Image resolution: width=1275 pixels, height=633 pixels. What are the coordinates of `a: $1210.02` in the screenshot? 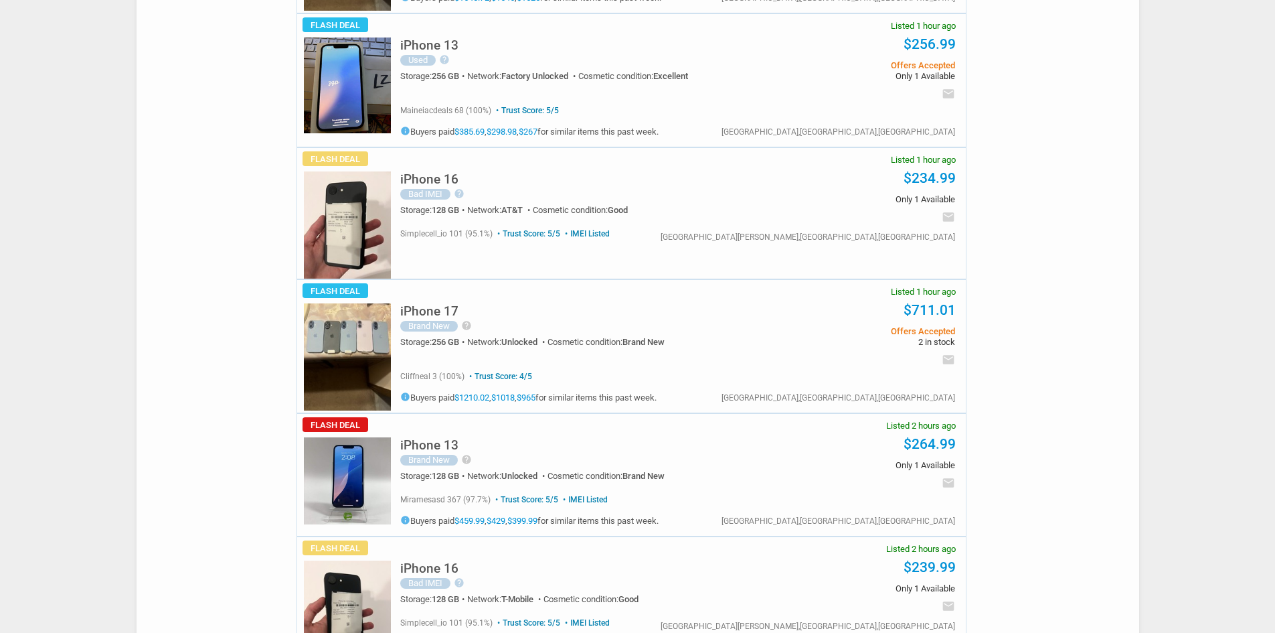 It's located at (472, 397).